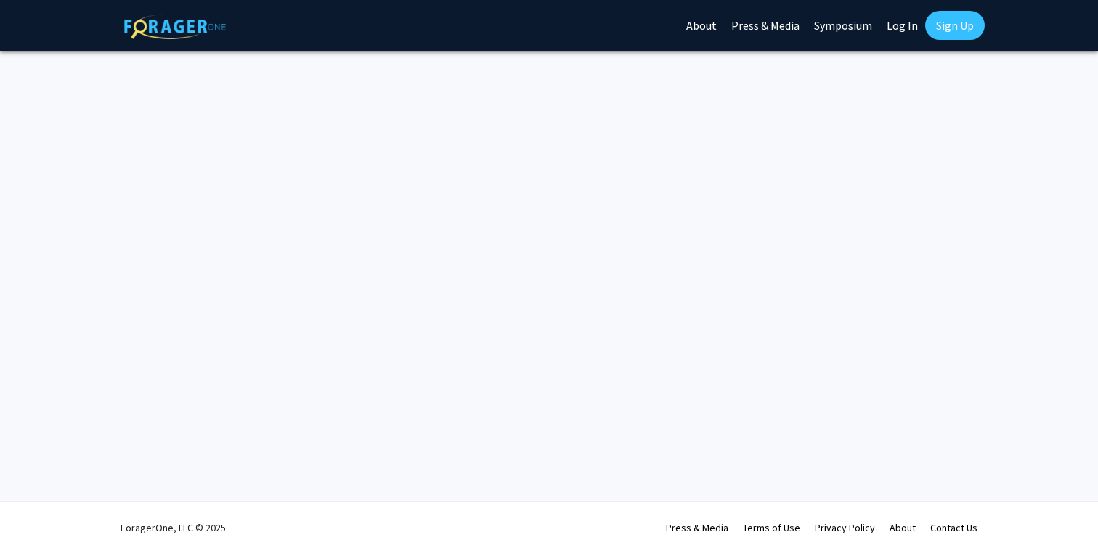  What do you see at coordinates (173, 528) in the screenshot?
I see `div: ForagerOne, LLC © 2025` at bounding box center [173, 528].